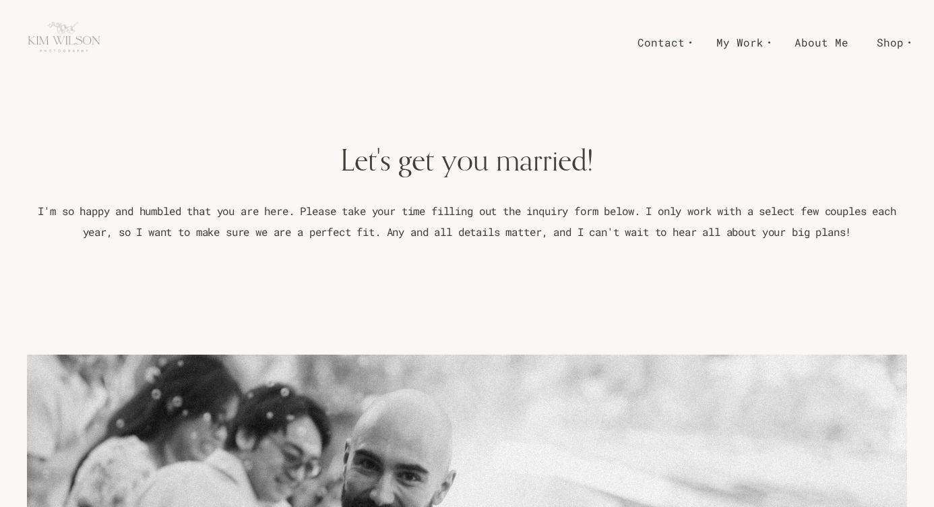 The width and height of the screenshot is (934, 507). I want to click on a: My Work, so click(741, 42).